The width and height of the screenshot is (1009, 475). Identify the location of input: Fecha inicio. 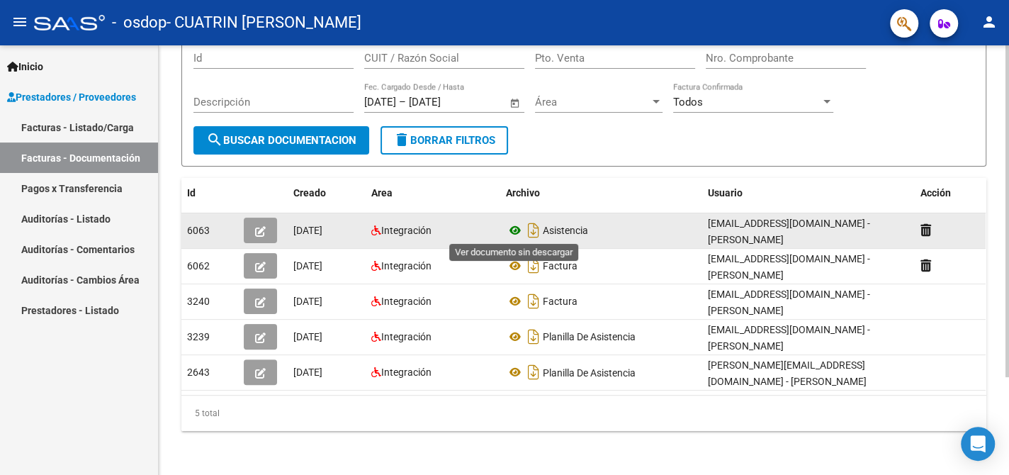
(380, 102).